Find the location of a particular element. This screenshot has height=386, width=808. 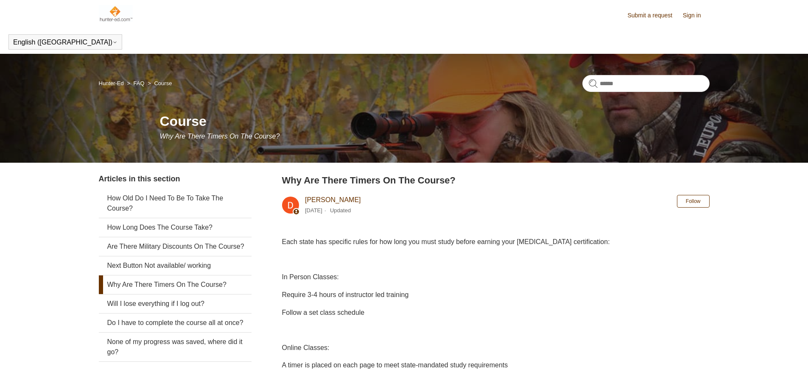

div: Chat Support is located at coordinates (777, 369).